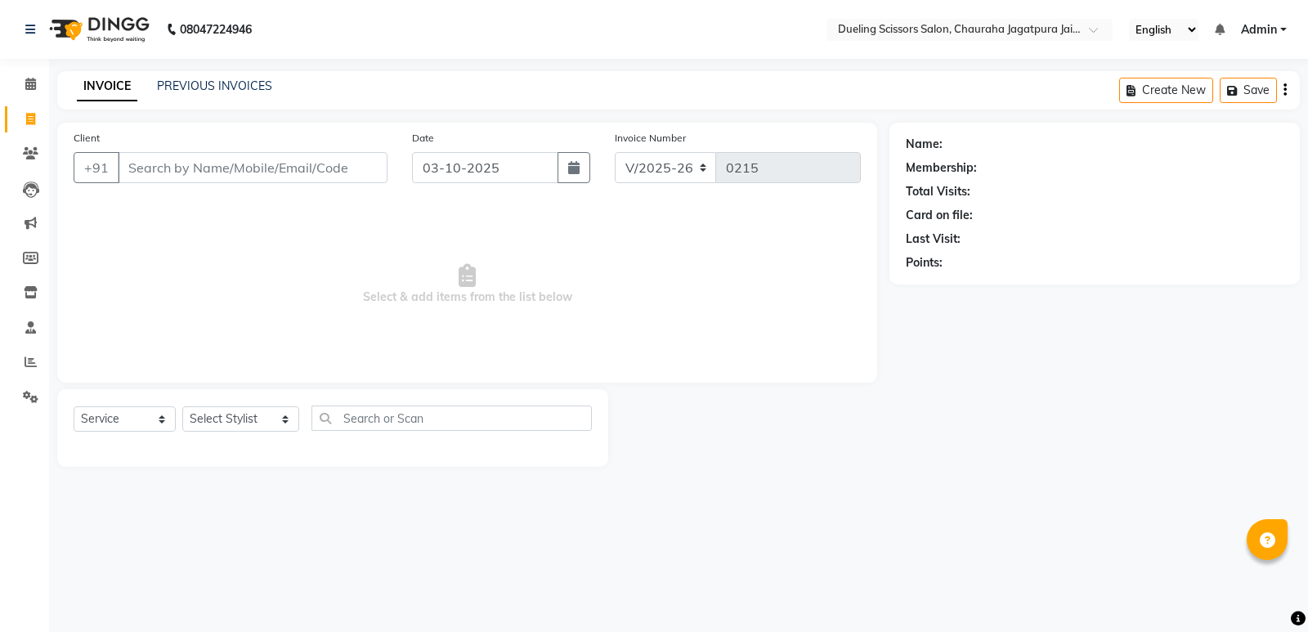  What do you see at coordinates (423, 138) in the screenshot?
I see `label: Date` at bounding box center [423, 138].